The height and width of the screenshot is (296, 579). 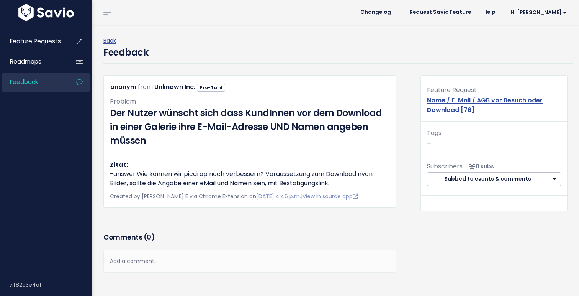 What do you see at coordinates (46, 12) in the screenshot?
I see `img: logo-white.9d6f32f41409.svg` at bounding box center [46, 12].